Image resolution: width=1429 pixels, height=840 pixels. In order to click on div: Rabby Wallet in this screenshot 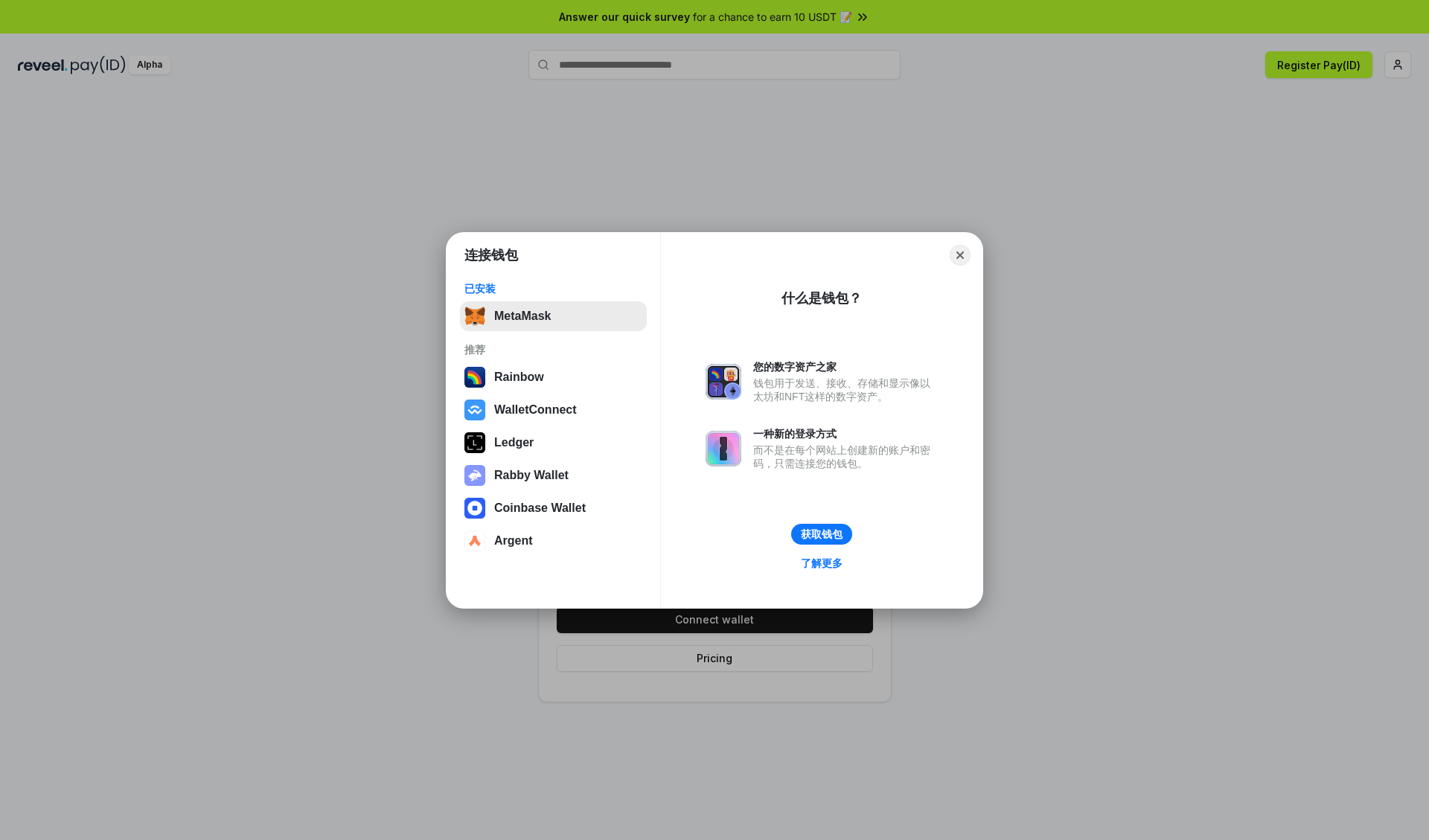, I will do `click(531, 476)`.